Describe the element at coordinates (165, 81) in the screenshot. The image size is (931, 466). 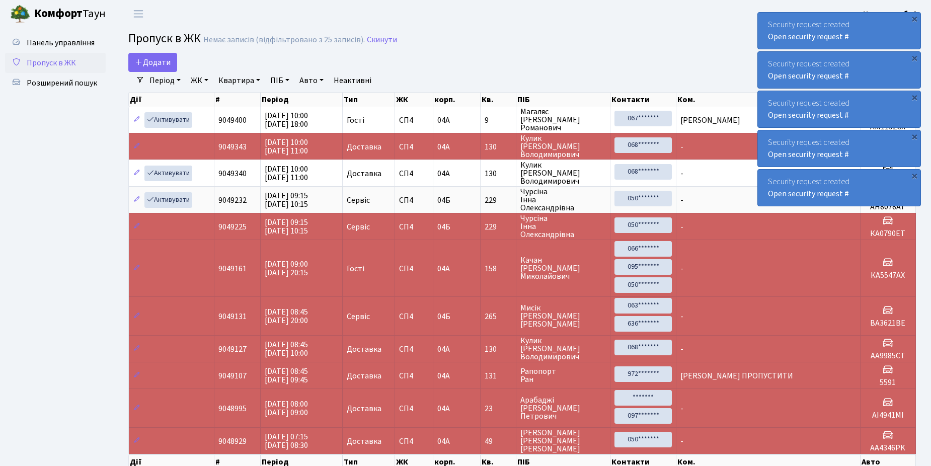
I see `a: Період` at that location.